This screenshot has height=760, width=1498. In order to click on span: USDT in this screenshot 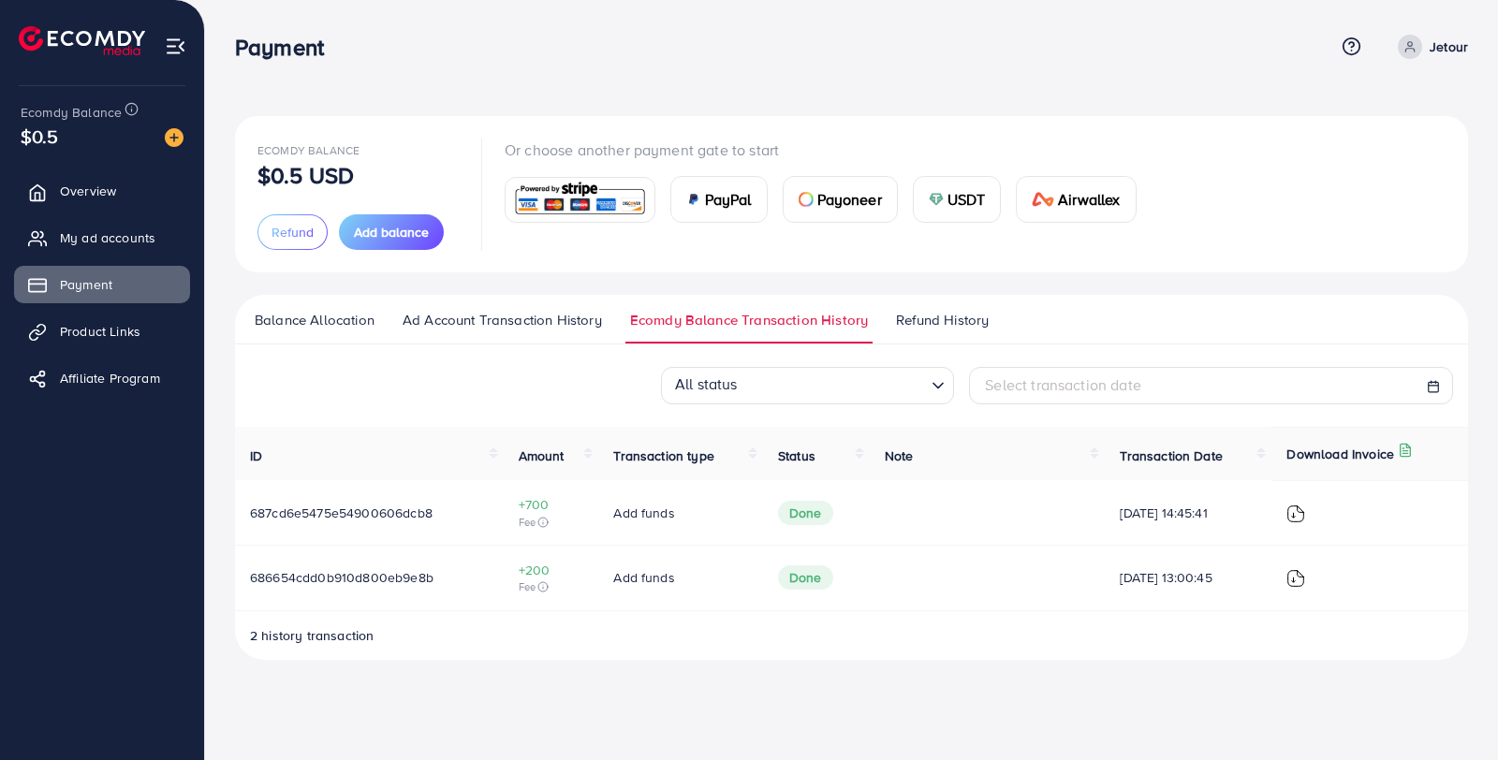, I will do `click(966, 199)`.